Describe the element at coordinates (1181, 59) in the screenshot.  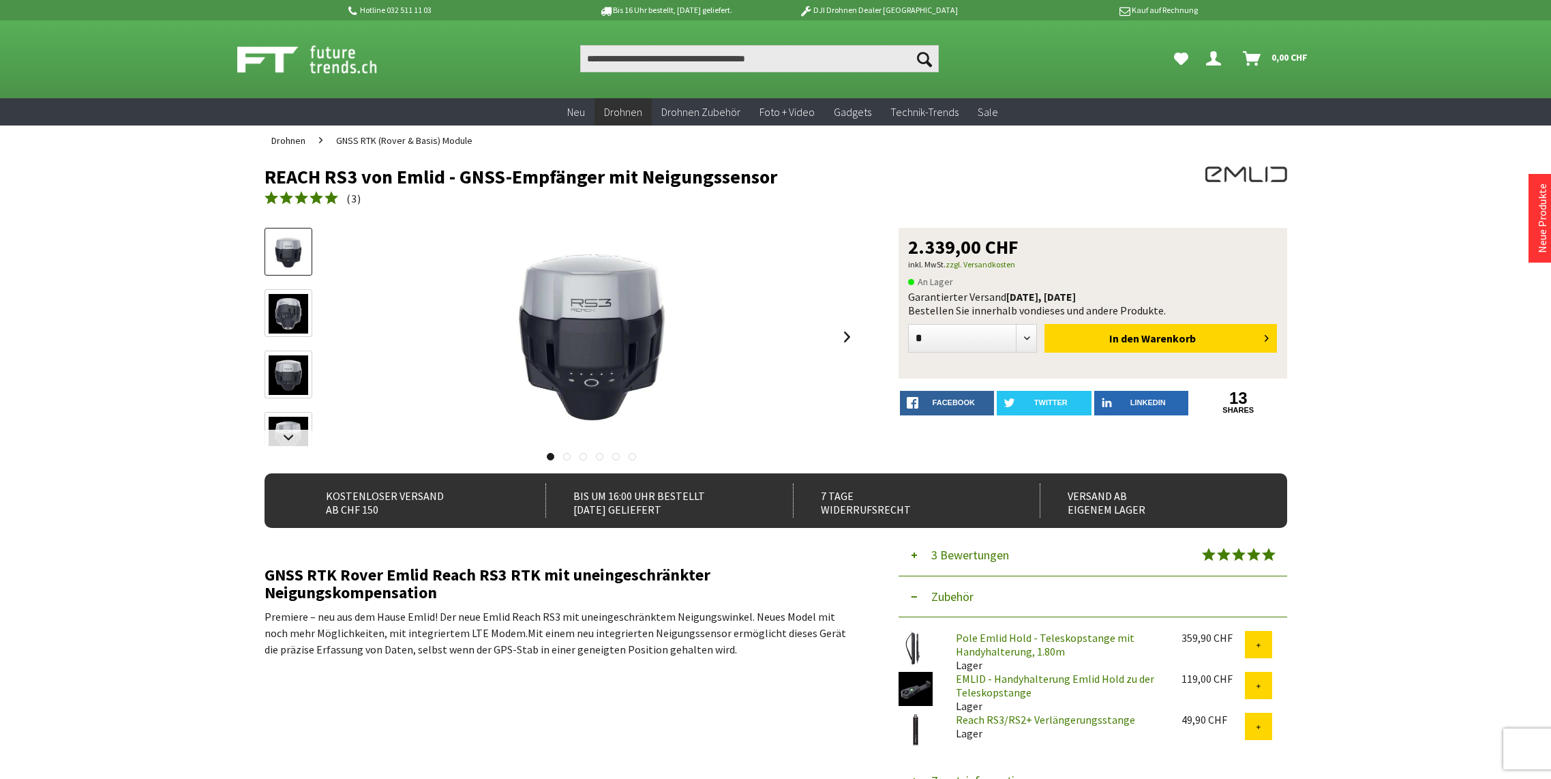
I see `a: Meine Favoriten` at that location.